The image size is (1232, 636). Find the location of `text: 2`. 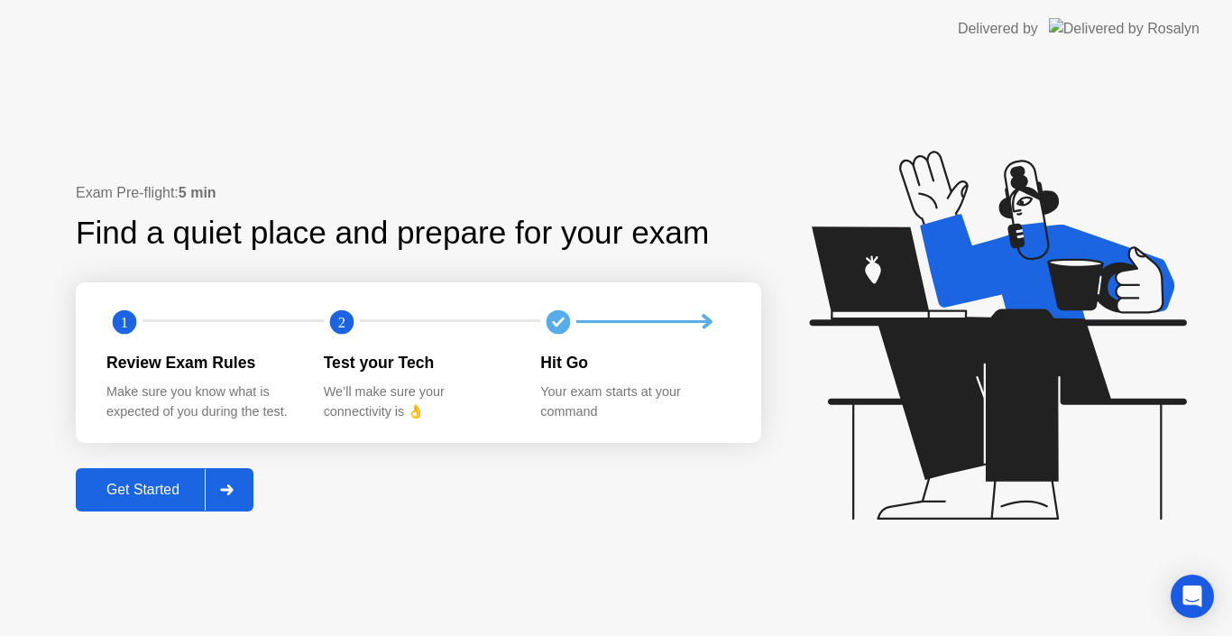

text: 2 is located at coordinates (342, 321).